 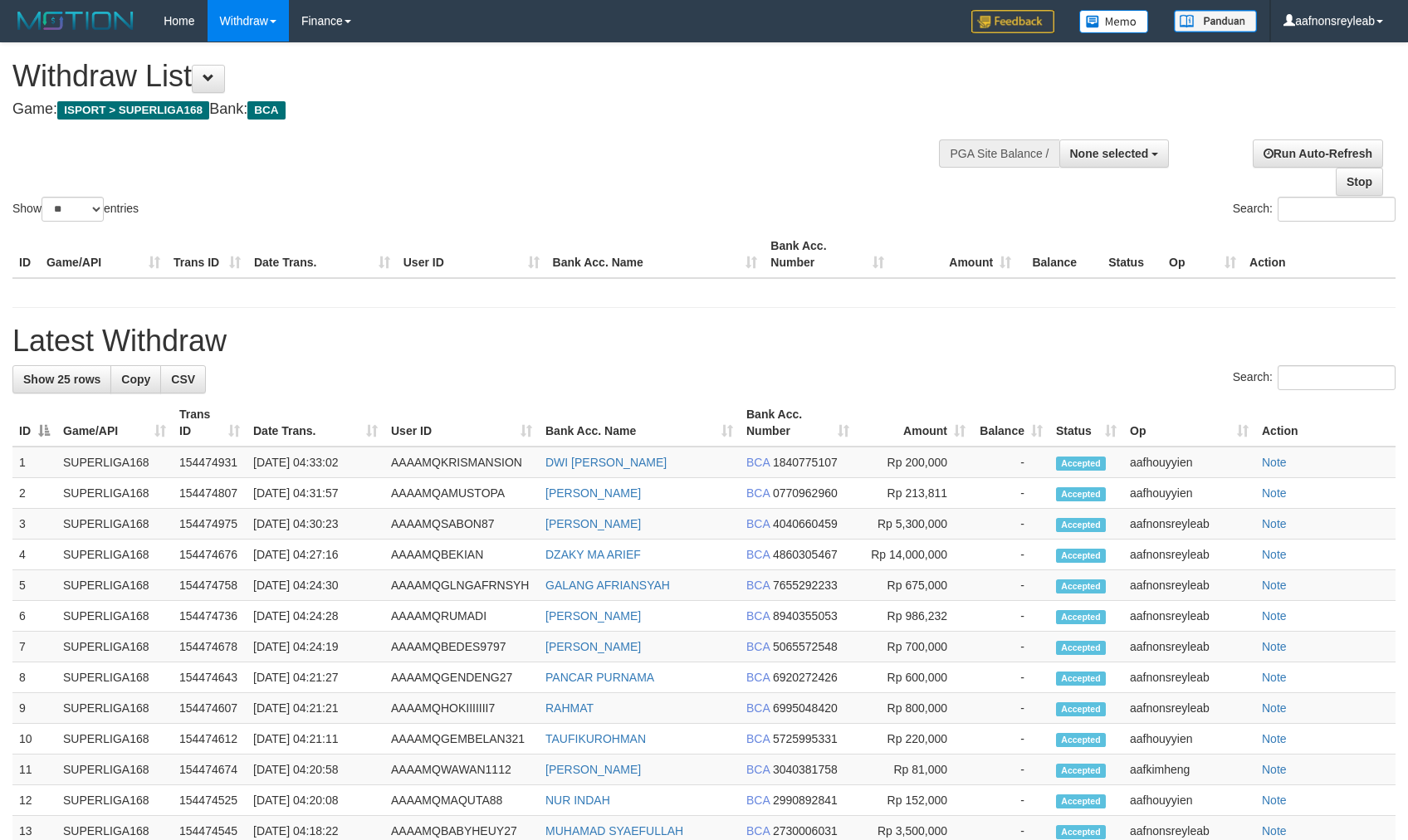 I want to click on td: Rp 5,300,000, so click(x=915, y=524).